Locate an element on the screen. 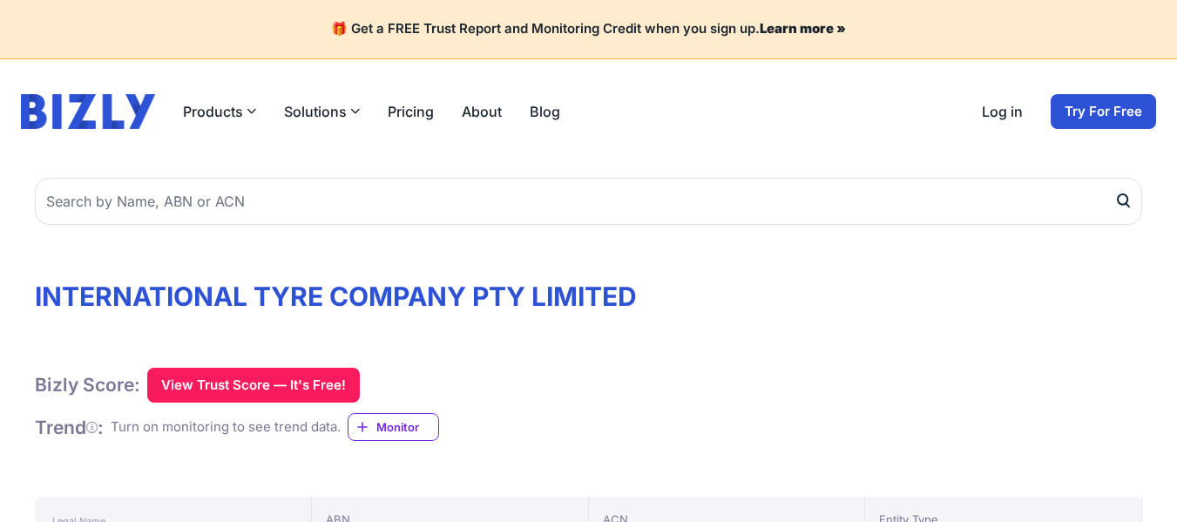 This screenshot has width=1177, height=522. button: View Trust Score — It's Free! is located at coordinates (254, 385).